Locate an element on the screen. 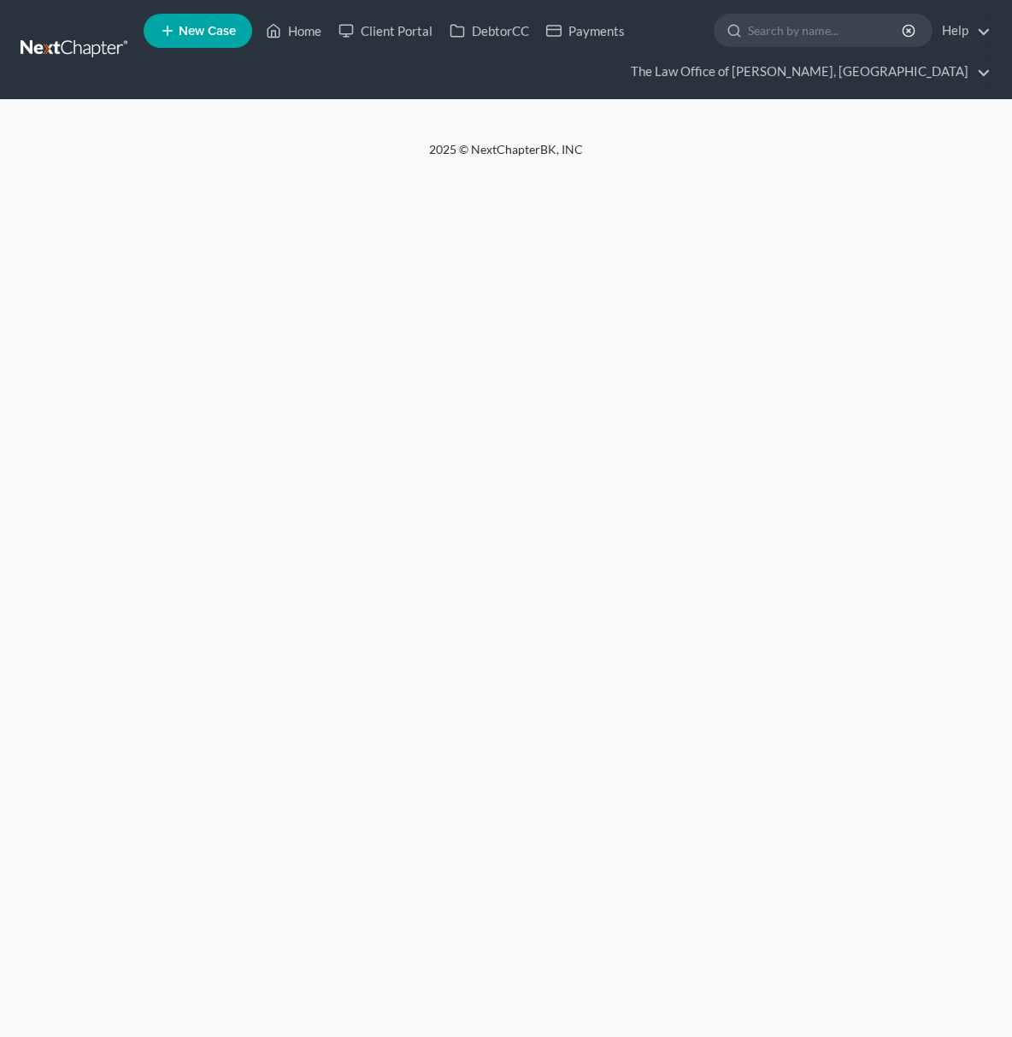 Image resolution: width=1012 pixels, height=1037 pixels. a: Client Portal is located at coordinates (386, 31).